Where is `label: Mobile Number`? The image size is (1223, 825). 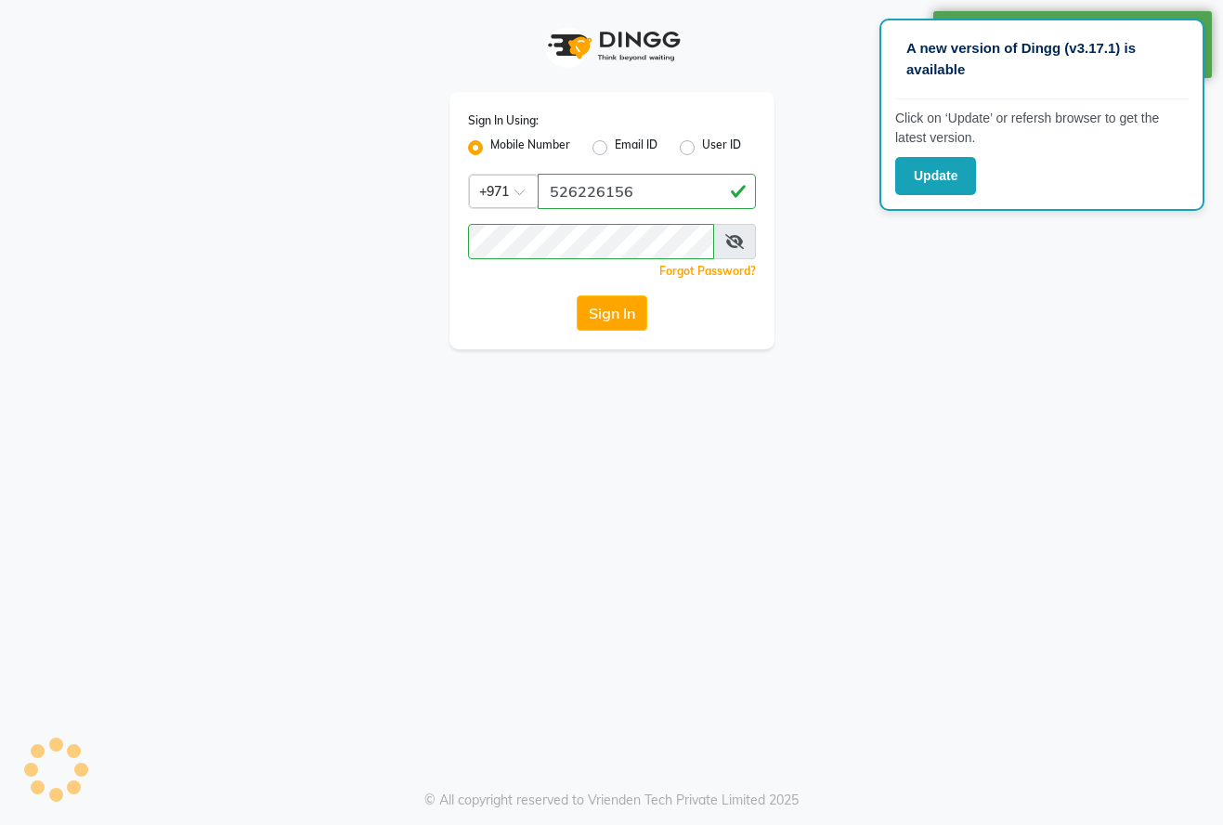
label: Mobile Number is located at coordinates (530, 148).